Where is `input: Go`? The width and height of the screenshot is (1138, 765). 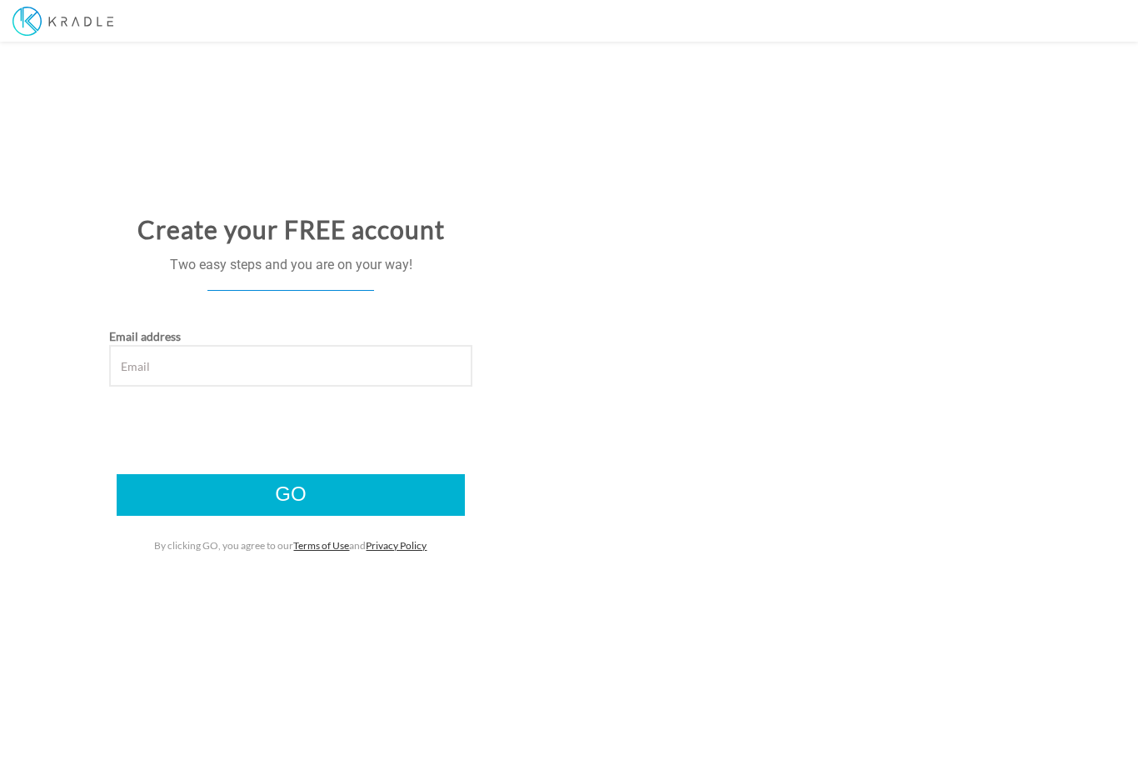 input: Go is located at coordinates (291, 495).